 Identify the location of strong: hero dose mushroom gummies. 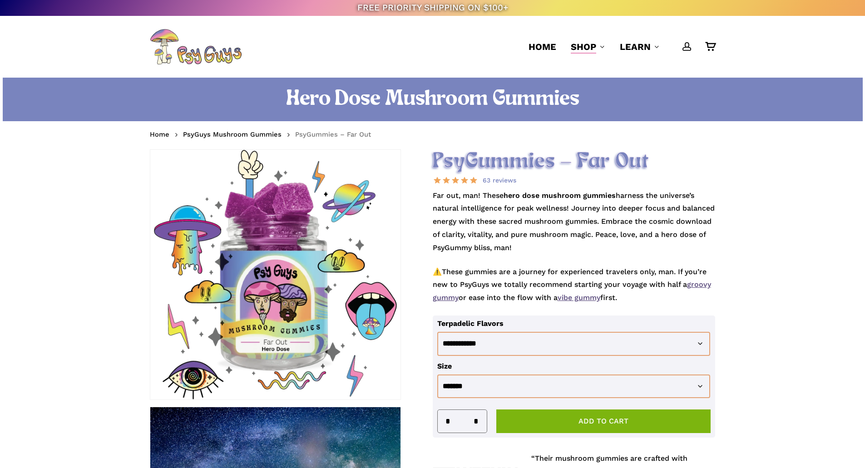
(559, 195).